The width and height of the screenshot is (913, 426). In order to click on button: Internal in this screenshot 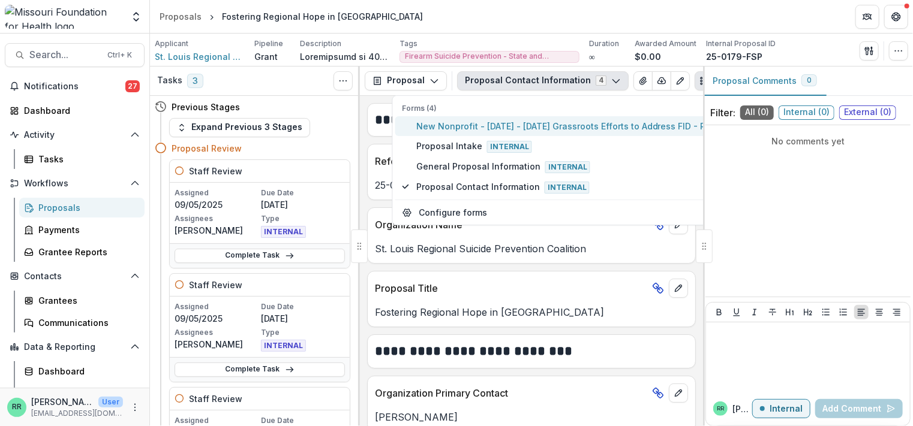, I will do `click(781, 409)`.